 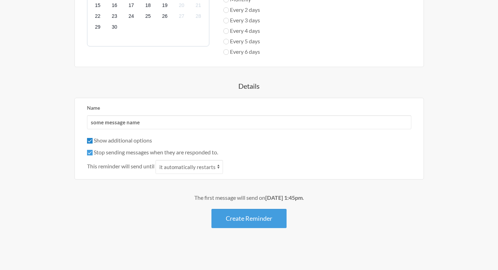 What do you see at coordinates (90, 153) in the screenshot?
I see `input: Stop sending messages when they are responded to.` at bounding box center [90, 153].